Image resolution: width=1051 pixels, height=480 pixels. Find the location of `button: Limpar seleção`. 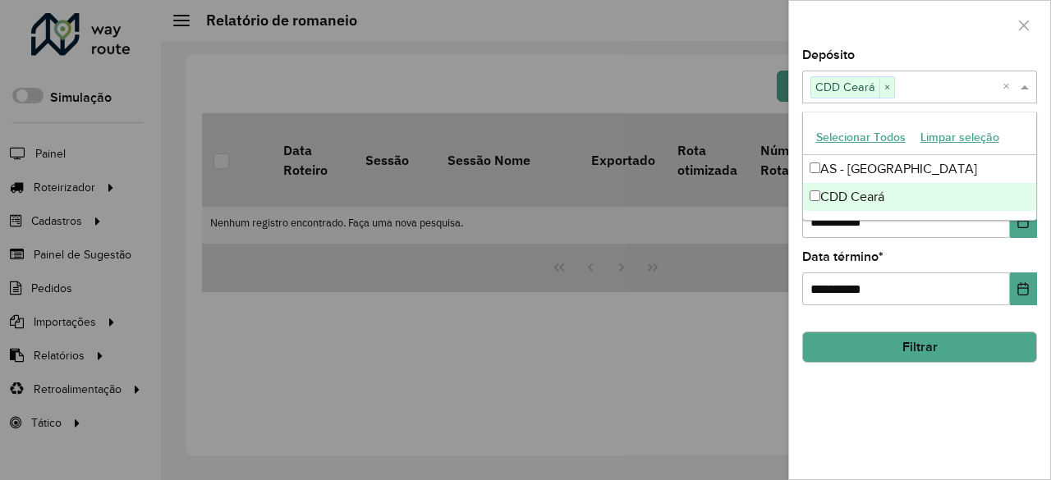

button: Limpar seleção is located at coordinates (960, 137).